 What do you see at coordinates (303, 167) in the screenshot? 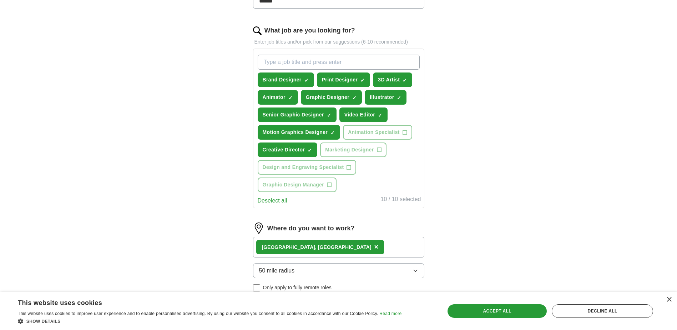
I see `span: Design and Engraving Specialist` at bounding box center [303, 167].